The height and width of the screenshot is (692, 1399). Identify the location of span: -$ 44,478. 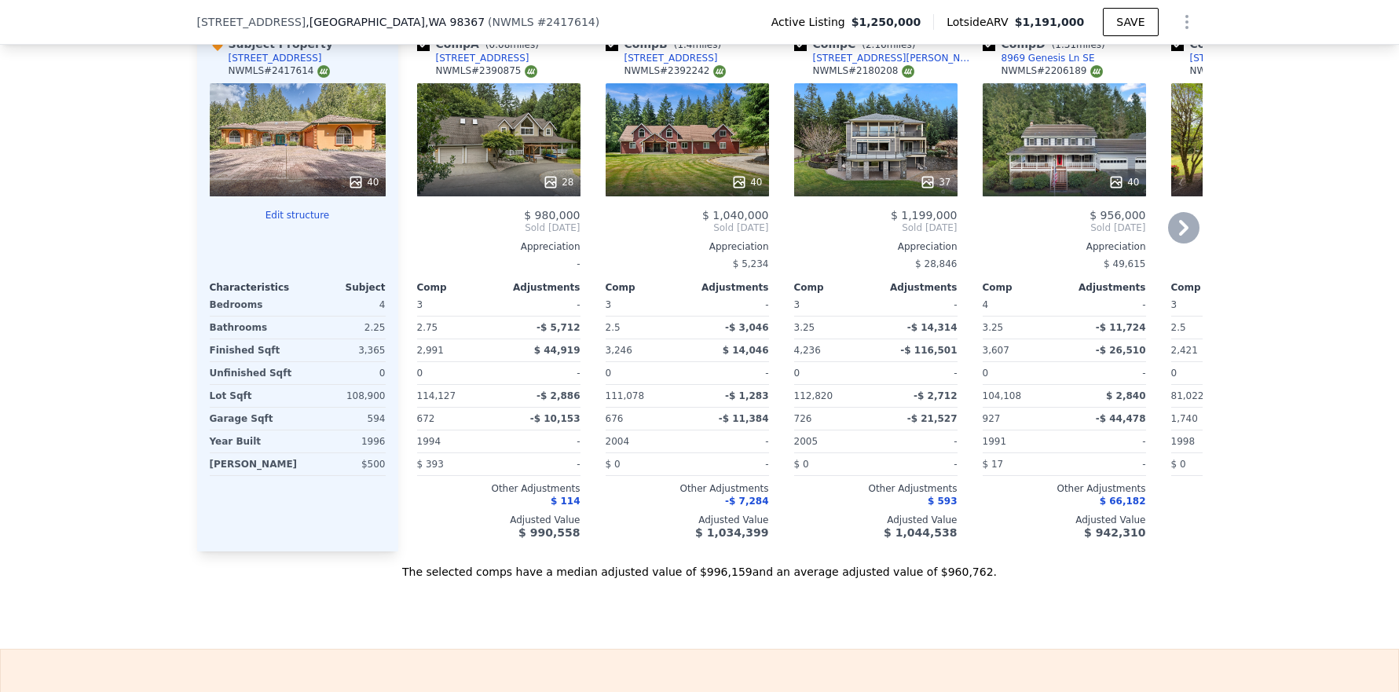
(1121, 419).